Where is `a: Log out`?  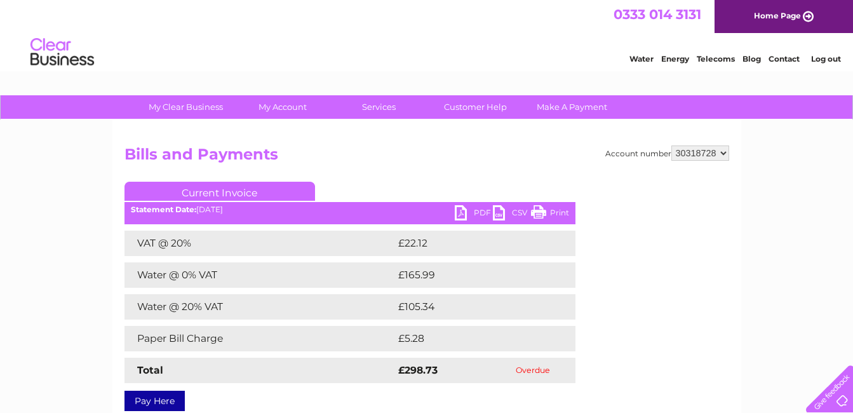
a: Log out is located at coordinates (826, 58).